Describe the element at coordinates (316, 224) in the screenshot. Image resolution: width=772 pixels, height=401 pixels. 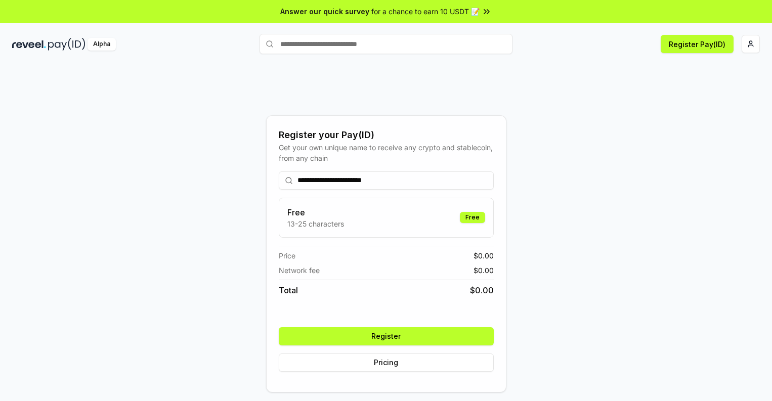
I see `p: 13-25 characters` at that location.